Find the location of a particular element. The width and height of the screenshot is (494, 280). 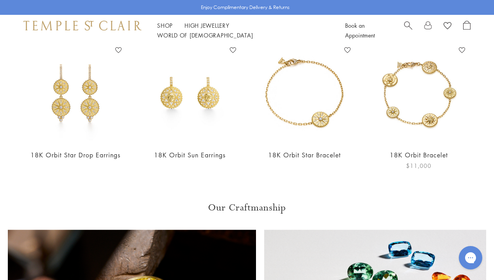

img: 18K Orbit Sun Earrings is located at coordinates (190, 93).